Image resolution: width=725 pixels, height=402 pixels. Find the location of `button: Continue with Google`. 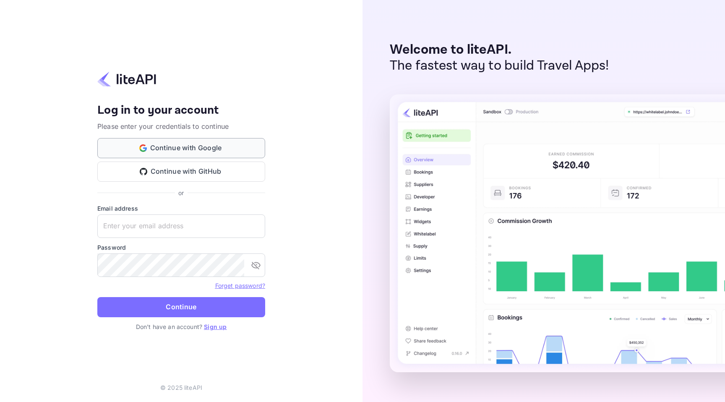

button: Continue with Google is located at coordinates (181, 148).